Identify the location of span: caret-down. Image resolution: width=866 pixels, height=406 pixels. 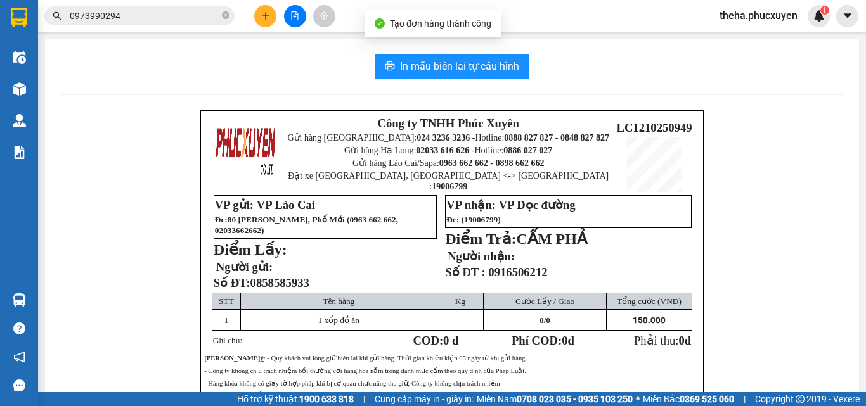
(847, 16).